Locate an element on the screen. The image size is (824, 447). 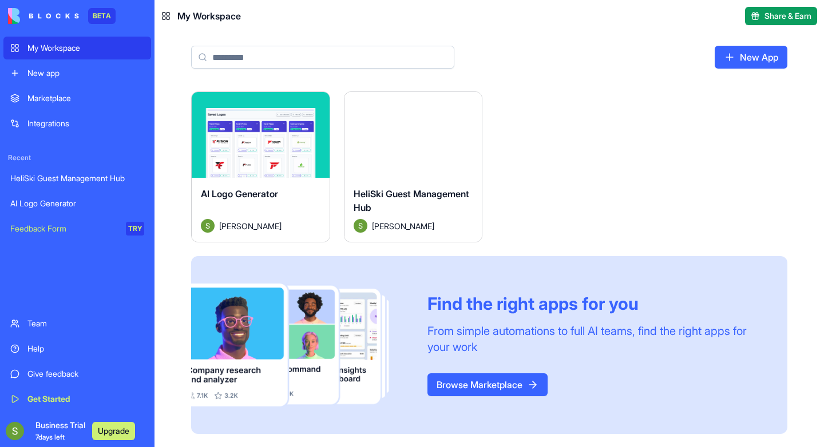
a: Get Started is located at coordinates (77, 399).